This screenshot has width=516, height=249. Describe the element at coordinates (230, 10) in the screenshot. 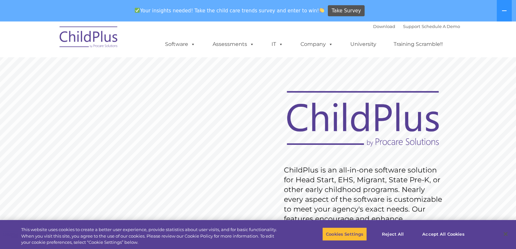

I see `span: Your insights needed! Take the child care trends survey and enter to win!` at that location.